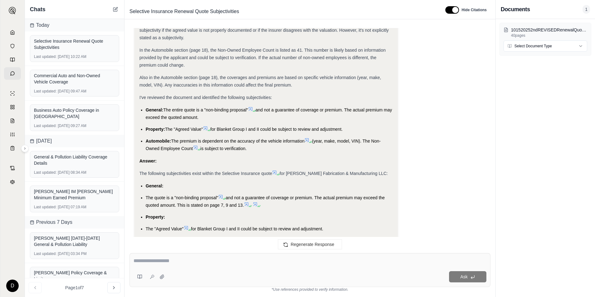  I want to click on span: and not a guarantee of coverage or premium. The actual premium may exceed the quoted amount., so click(269, 114).